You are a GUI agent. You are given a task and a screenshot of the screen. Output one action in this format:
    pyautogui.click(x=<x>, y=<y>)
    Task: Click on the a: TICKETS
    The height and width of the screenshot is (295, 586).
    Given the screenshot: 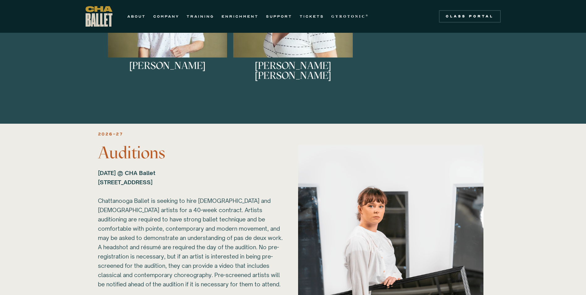 What is the action you would take?
    pyautogui.click(x=312, y=16)
    